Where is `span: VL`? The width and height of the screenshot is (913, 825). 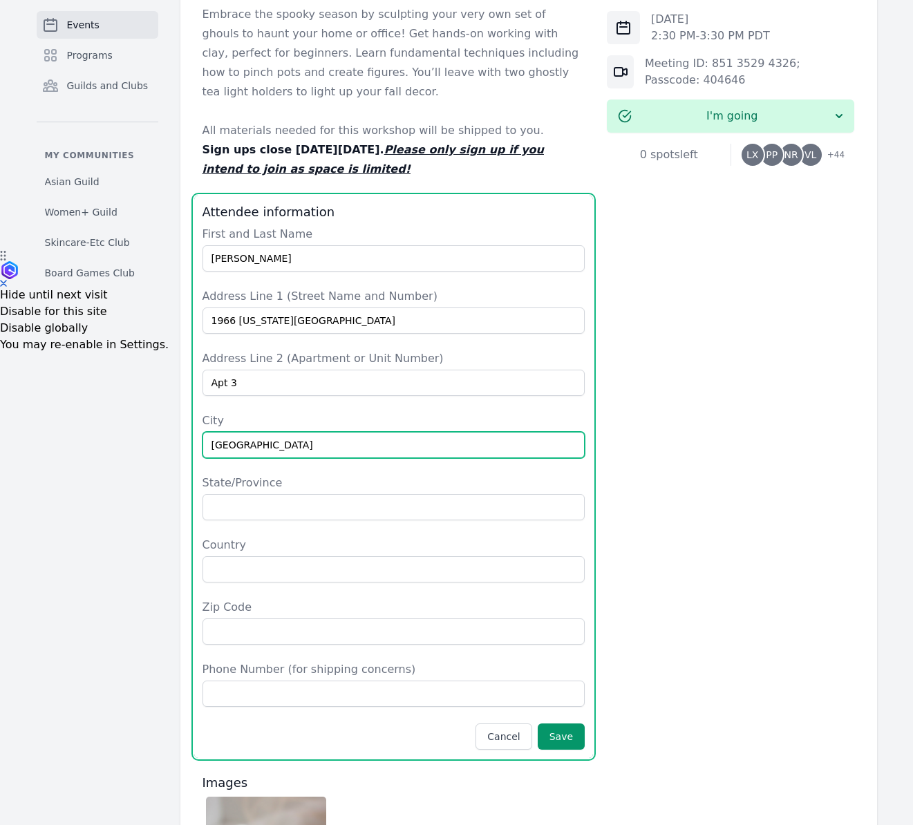
span: VL is located at coordinates (810, 155).